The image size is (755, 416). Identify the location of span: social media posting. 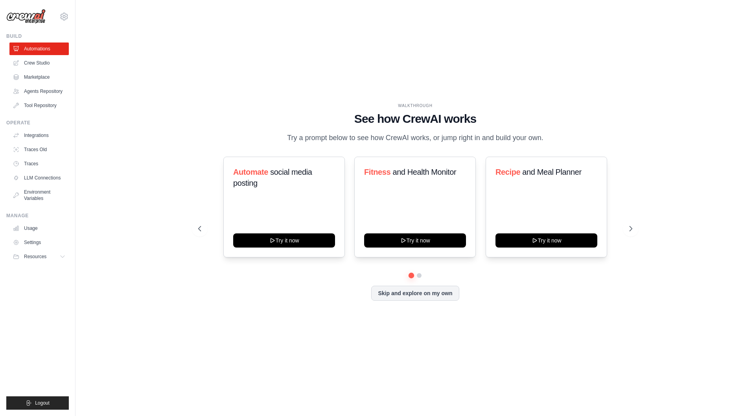
(273, 177).